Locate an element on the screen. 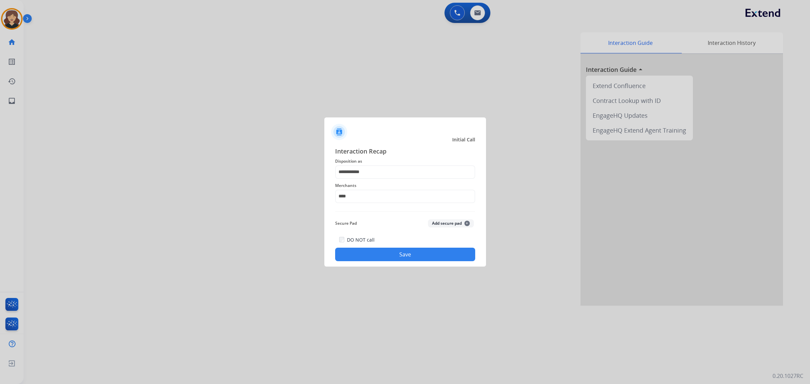 This screenshot has height=384, width=810. label: DO NOT call is located at coordinates (361, 240).